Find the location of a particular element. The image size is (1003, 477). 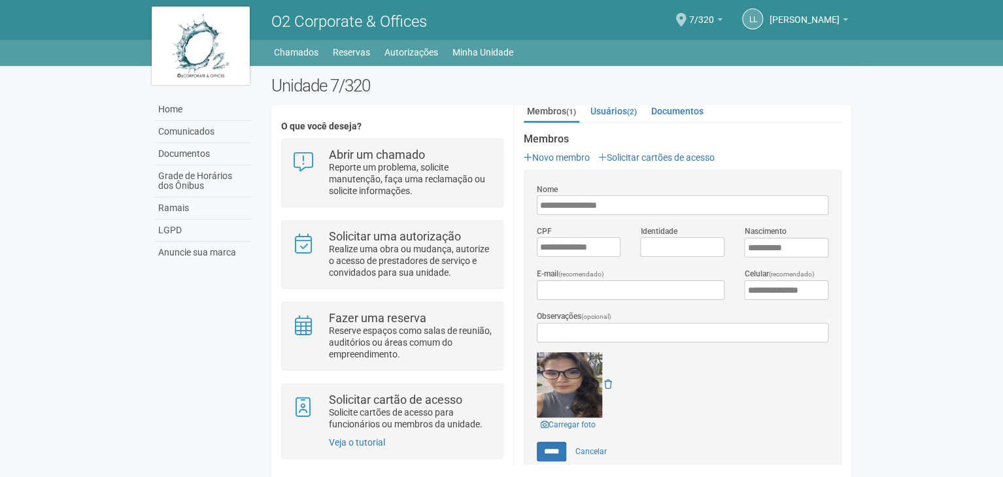

label: Celular is located at coordinates (779, 274).